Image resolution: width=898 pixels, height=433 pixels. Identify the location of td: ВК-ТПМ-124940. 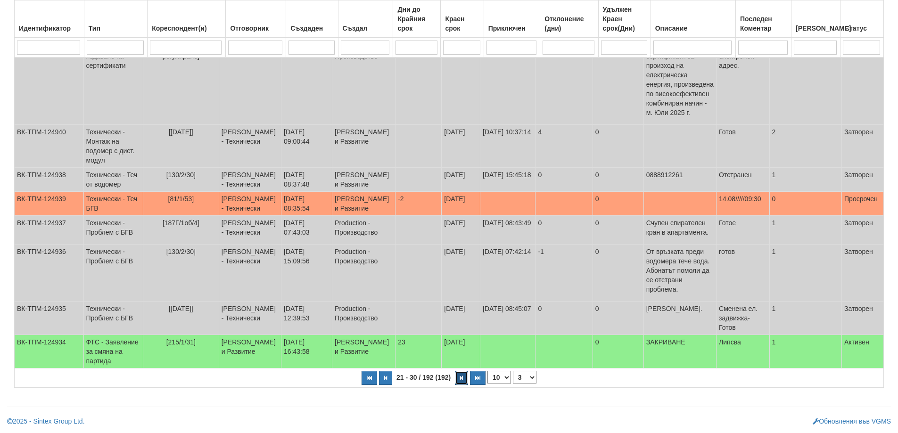
(49, 146).